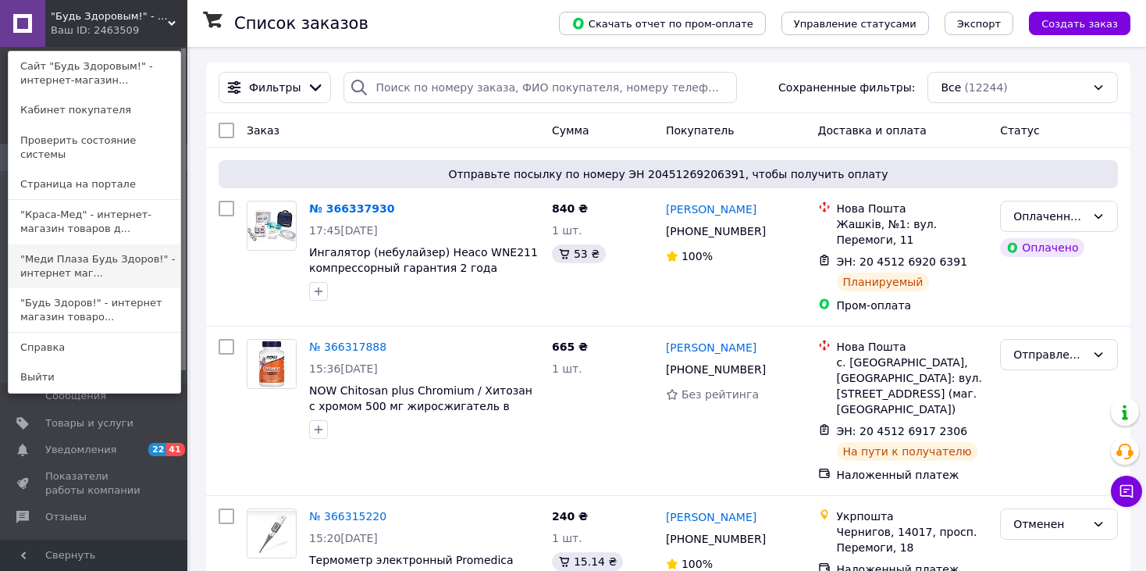 This screenshot has height=571, width=1146. Describe the element at coordinates (275, 87) in the screenshot. I see `span: Фильтры` at that location.